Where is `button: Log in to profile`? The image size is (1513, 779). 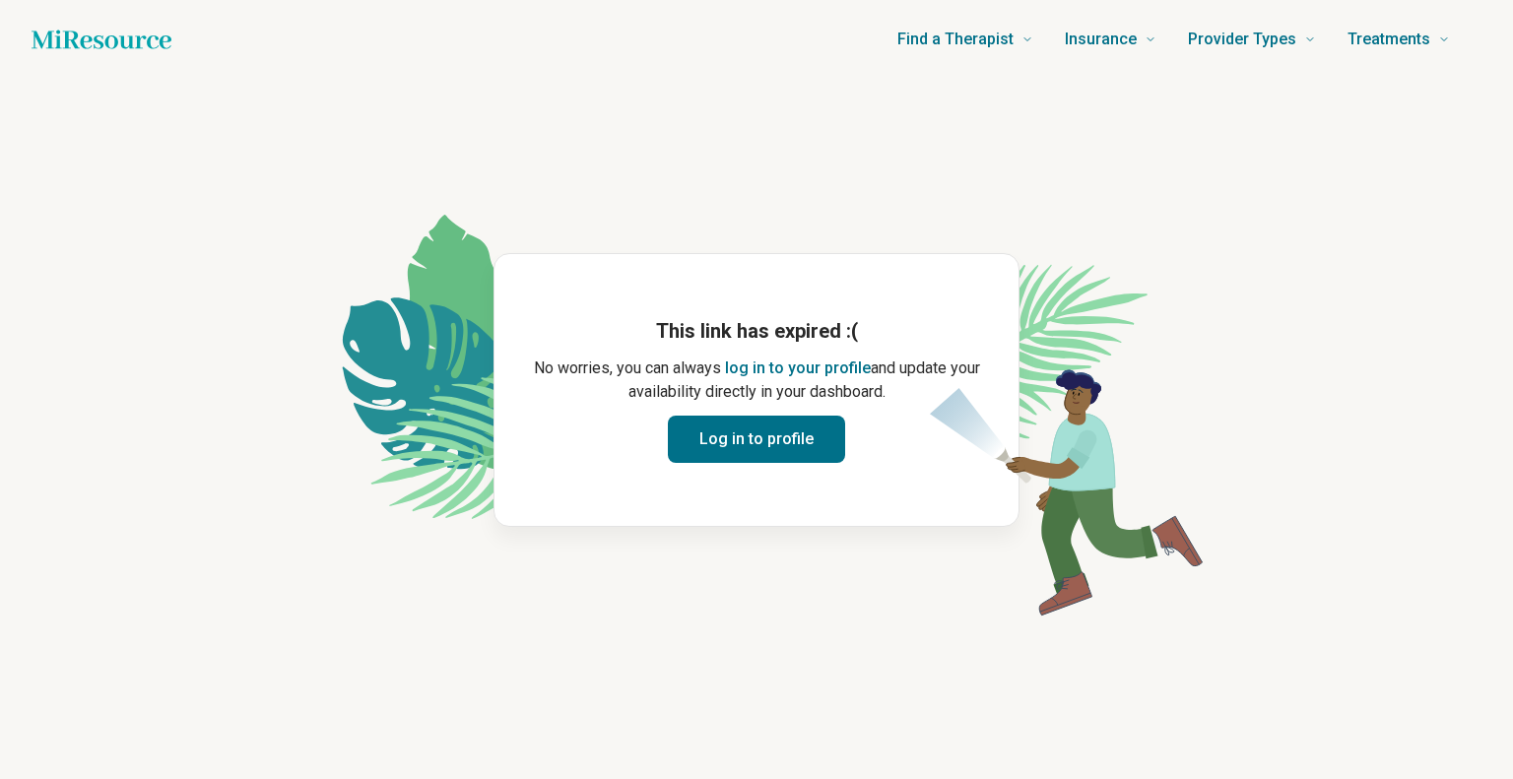 button: Log in to profile is located at coordinates (756, 439).